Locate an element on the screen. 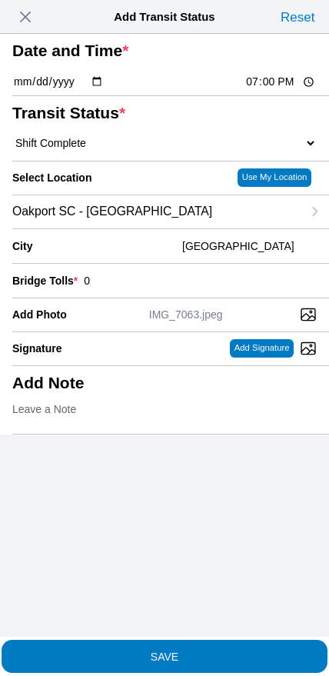 Image resolution: width=329 pixels, height=676 pixels. ion-label: Bridge Tolls is located at coordinates (45, 281).